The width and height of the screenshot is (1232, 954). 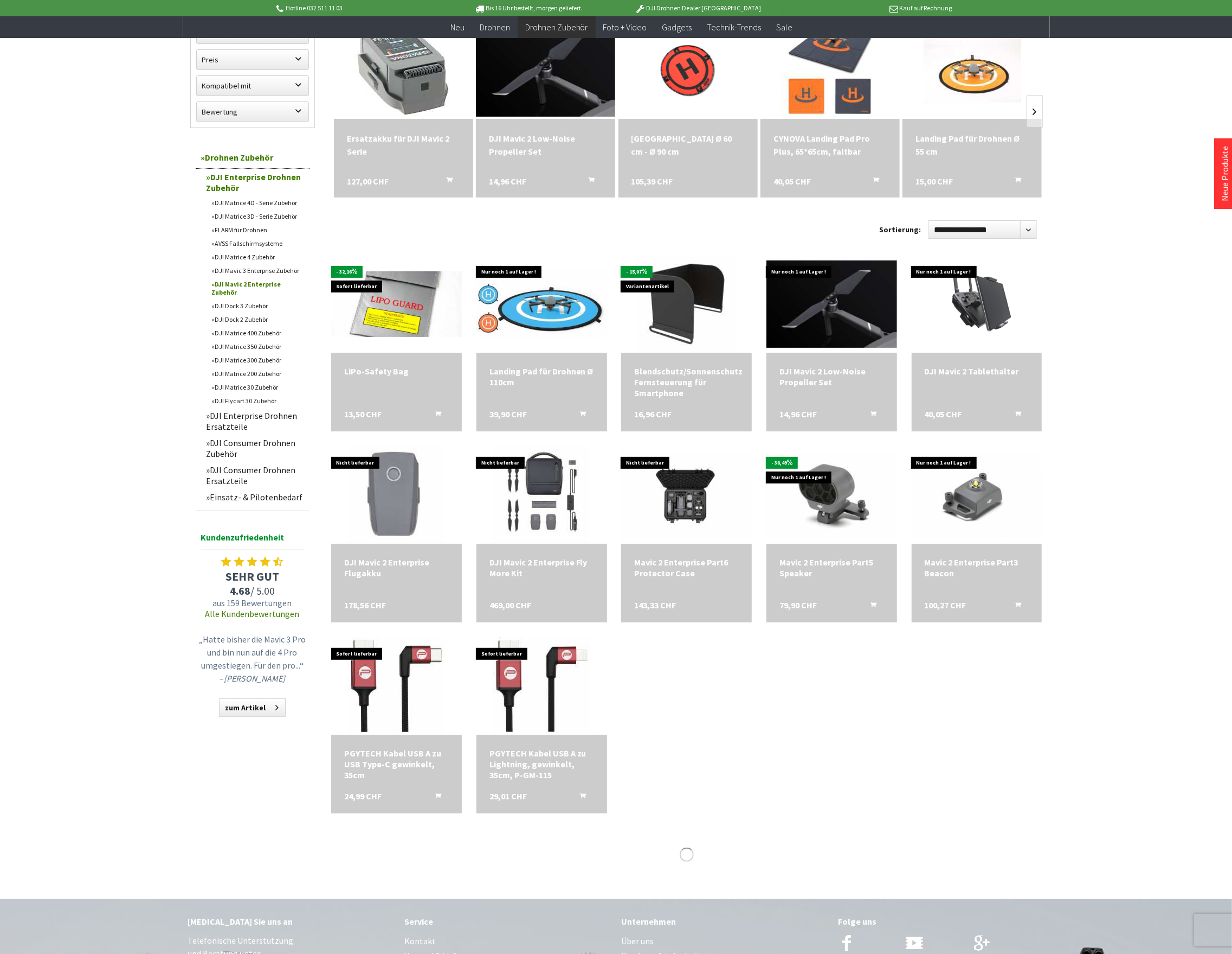 What do you see at coordinates (785, 27) in the screenshot?
I see `span: Sale` at bounding box center [785, 27].